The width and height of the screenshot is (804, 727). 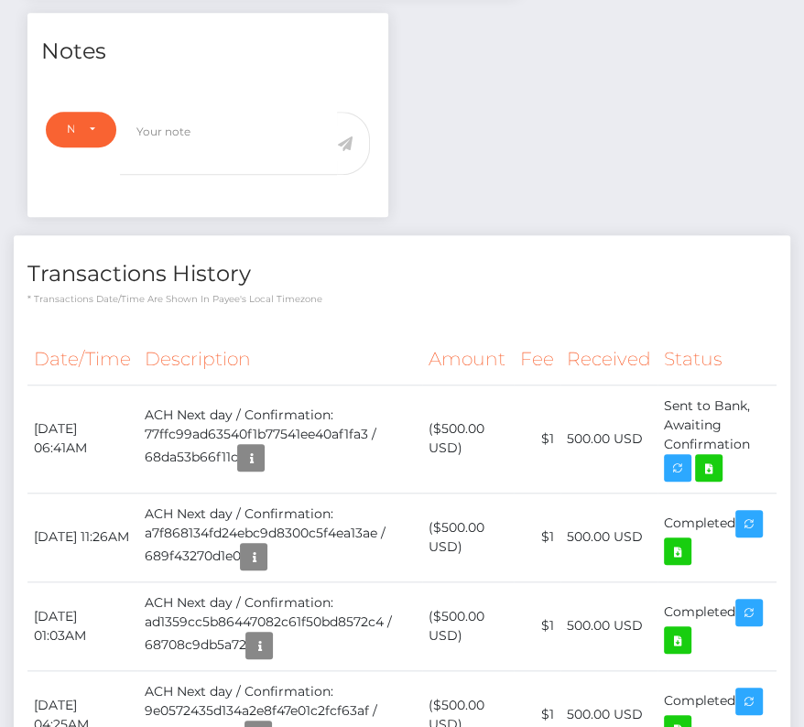 I want to click on th: Status, so click(x=717, y=359).